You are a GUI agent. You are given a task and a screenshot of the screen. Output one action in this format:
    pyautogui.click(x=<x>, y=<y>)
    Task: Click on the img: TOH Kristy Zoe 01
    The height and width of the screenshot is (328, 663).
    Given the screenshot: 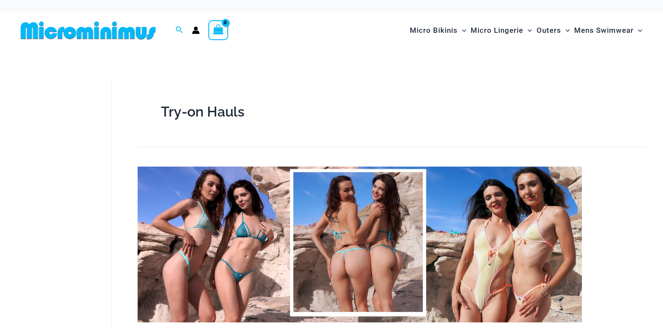 What is the action you would take?
    pyautogui.click(x=360, y=244)
    